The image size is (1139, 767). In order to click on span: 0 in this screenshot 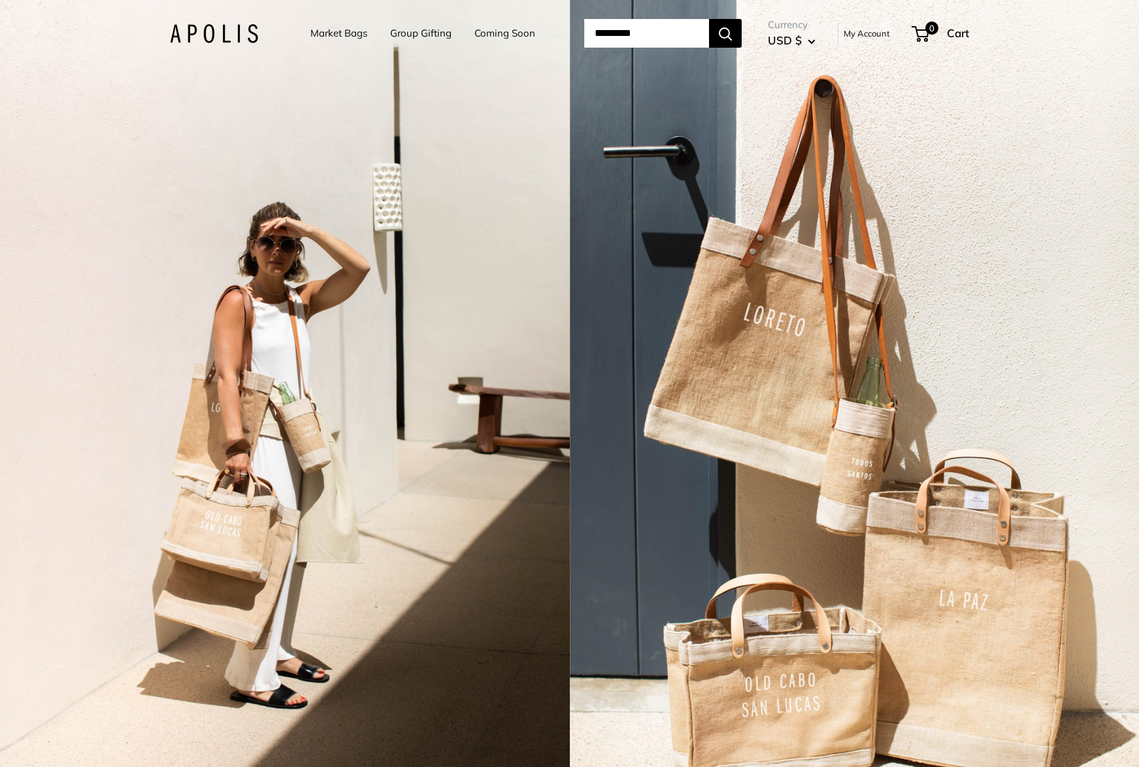, I will do `click(932, 28)`.